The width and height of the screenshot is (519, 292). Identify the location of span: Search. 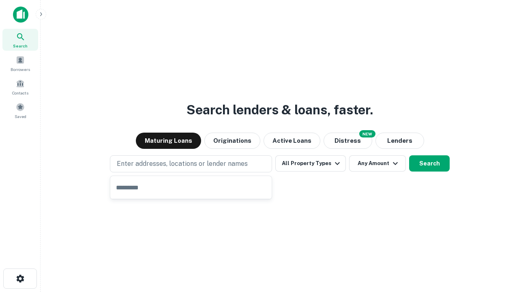
(20, 46).